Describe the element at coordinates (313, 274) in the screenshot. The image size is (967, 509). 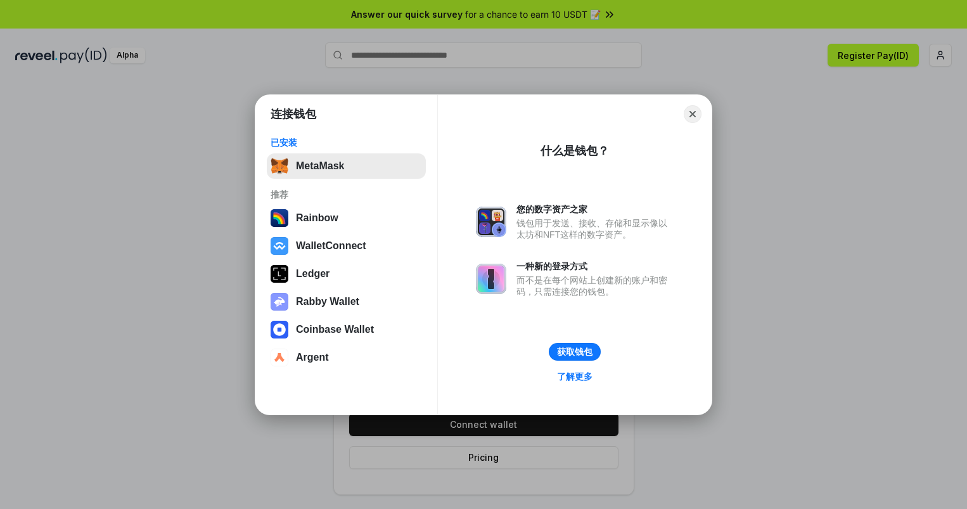
I see `div: Ledger` at that location.